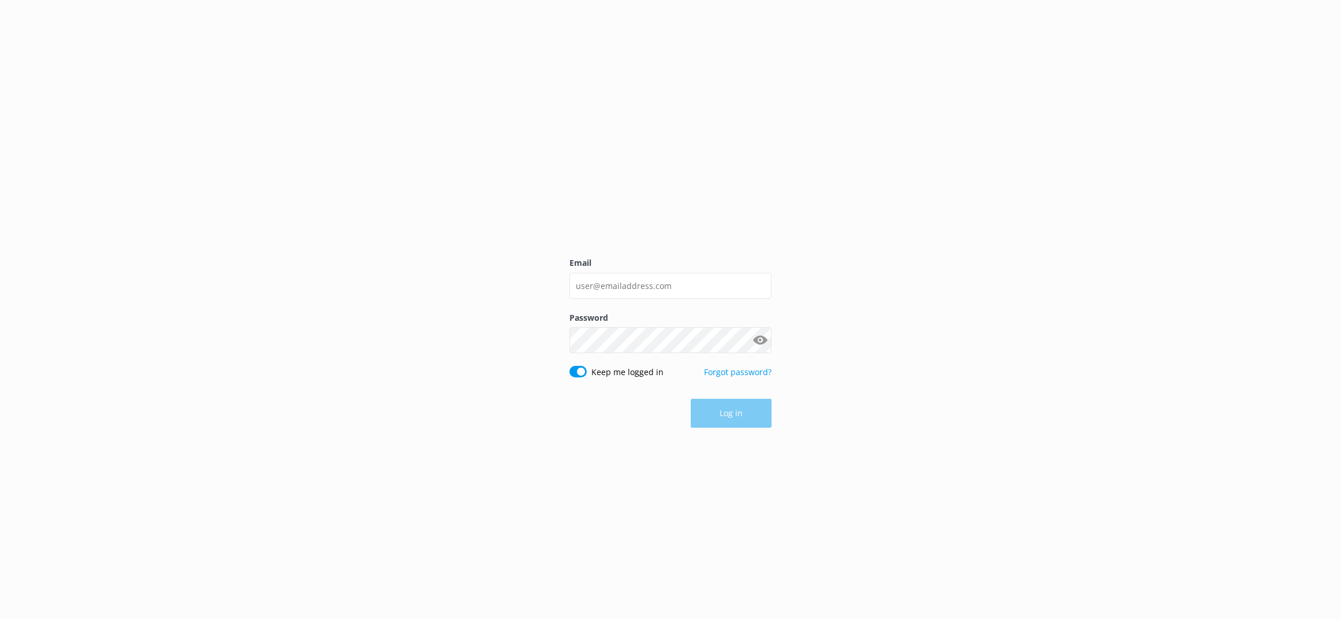  I want to click on label: Password, so click(670, 318).